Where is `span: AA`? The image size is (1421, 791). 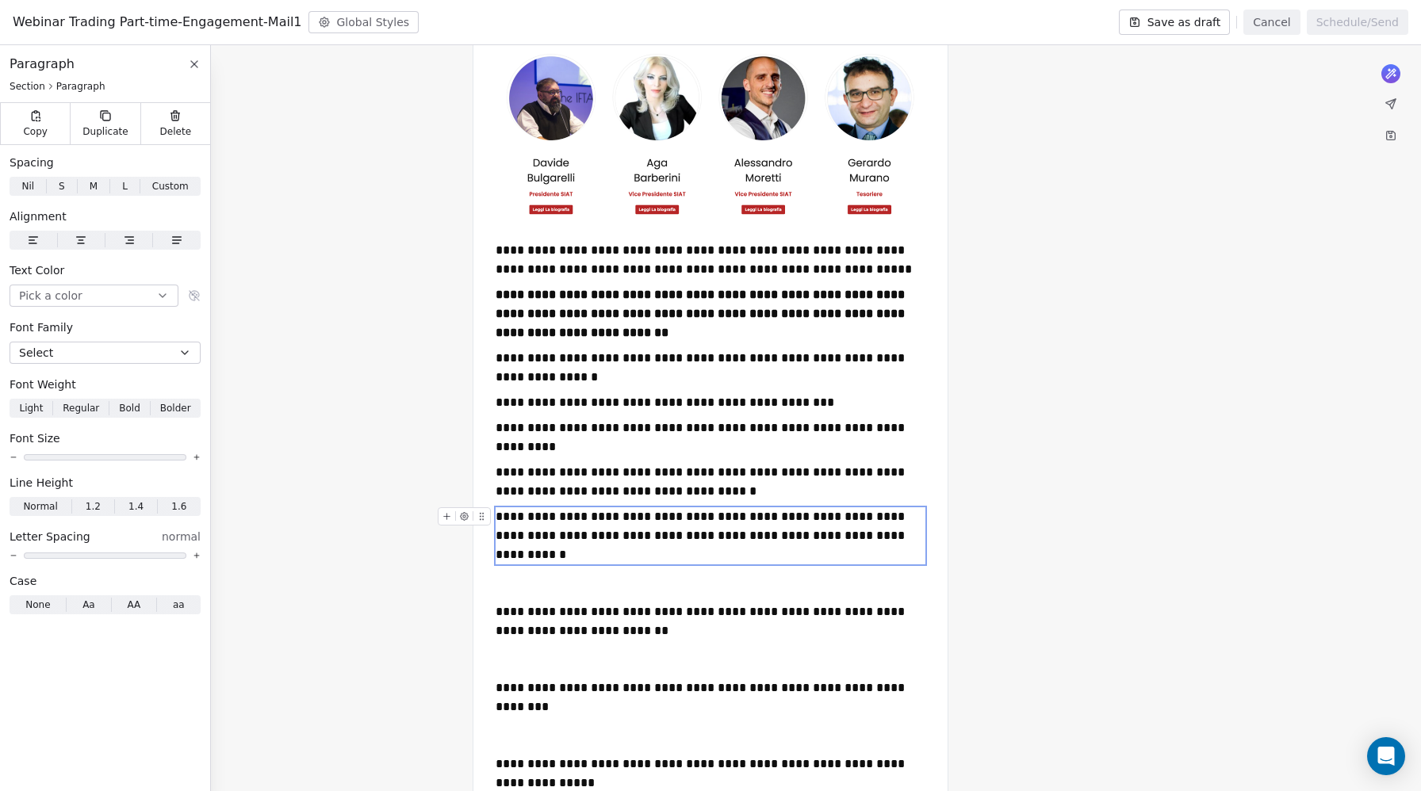 span: AA is located at coordinates (133, 605).